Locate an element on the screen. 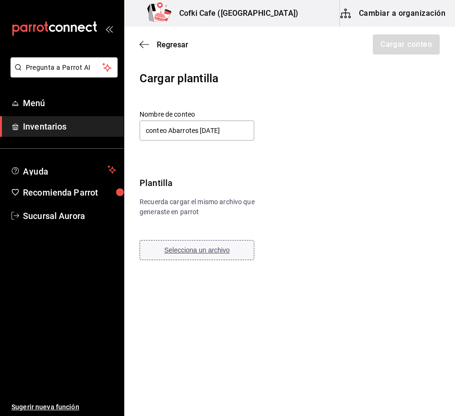  div: Cargar plantilla is located at coordinates (290, 78).